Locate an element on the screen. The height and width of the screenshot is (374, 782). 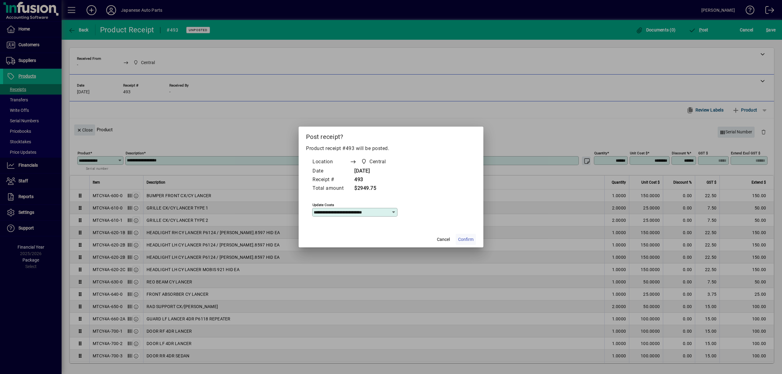
span: Cancel is located at coordinates (443, 239).